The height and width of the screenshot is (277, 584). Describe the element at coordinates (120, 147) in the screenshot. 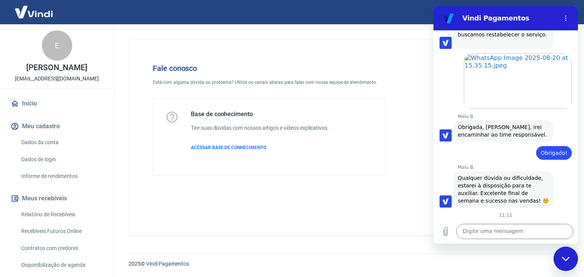

I see `span: Obrigado!` at that location.